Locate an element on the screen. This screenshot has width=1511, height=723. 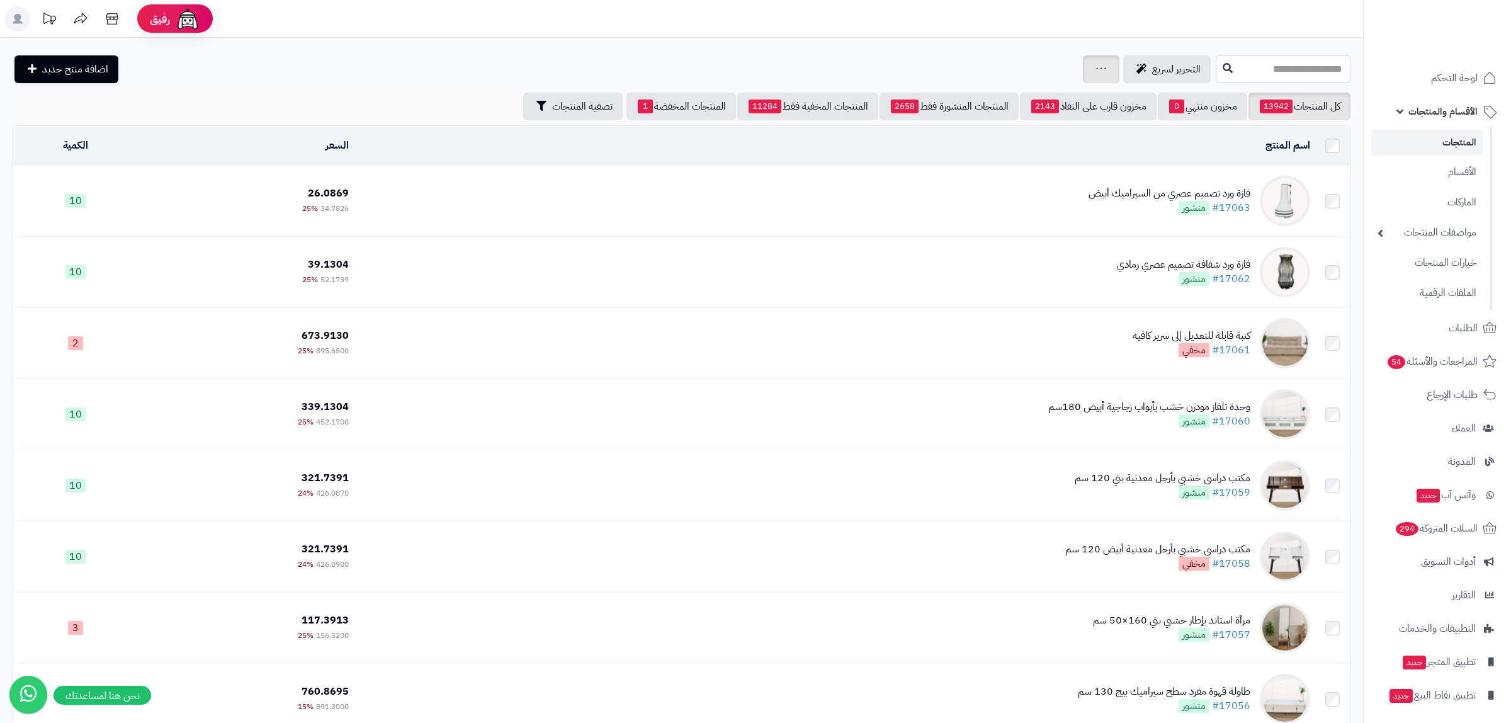
span: 156.5200 is located at coordinates (332, 635).